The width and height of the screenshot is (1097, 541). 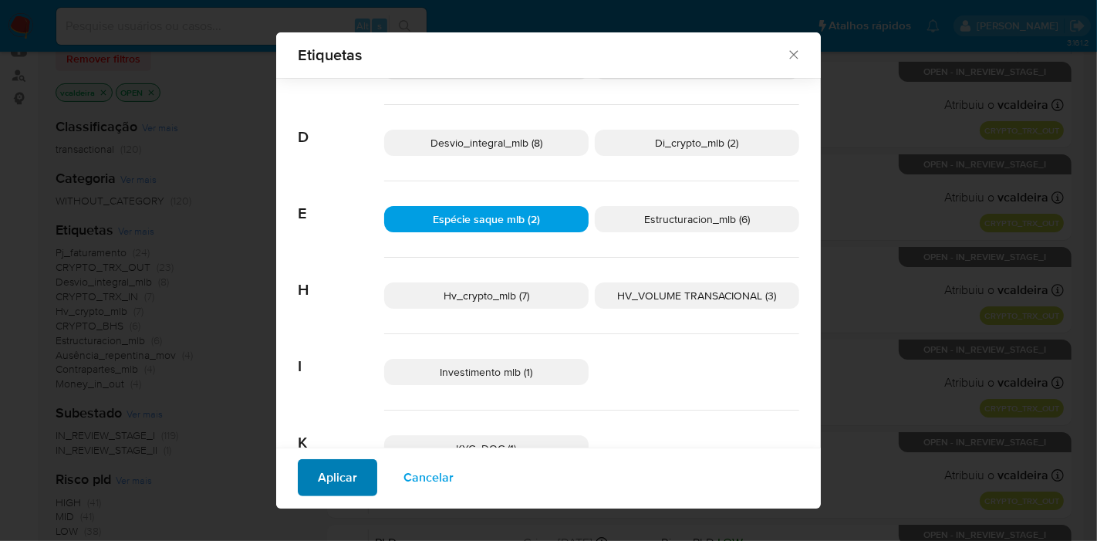 I want to click on span: Espécie saque mlb (2), so click(x=486, y=219).